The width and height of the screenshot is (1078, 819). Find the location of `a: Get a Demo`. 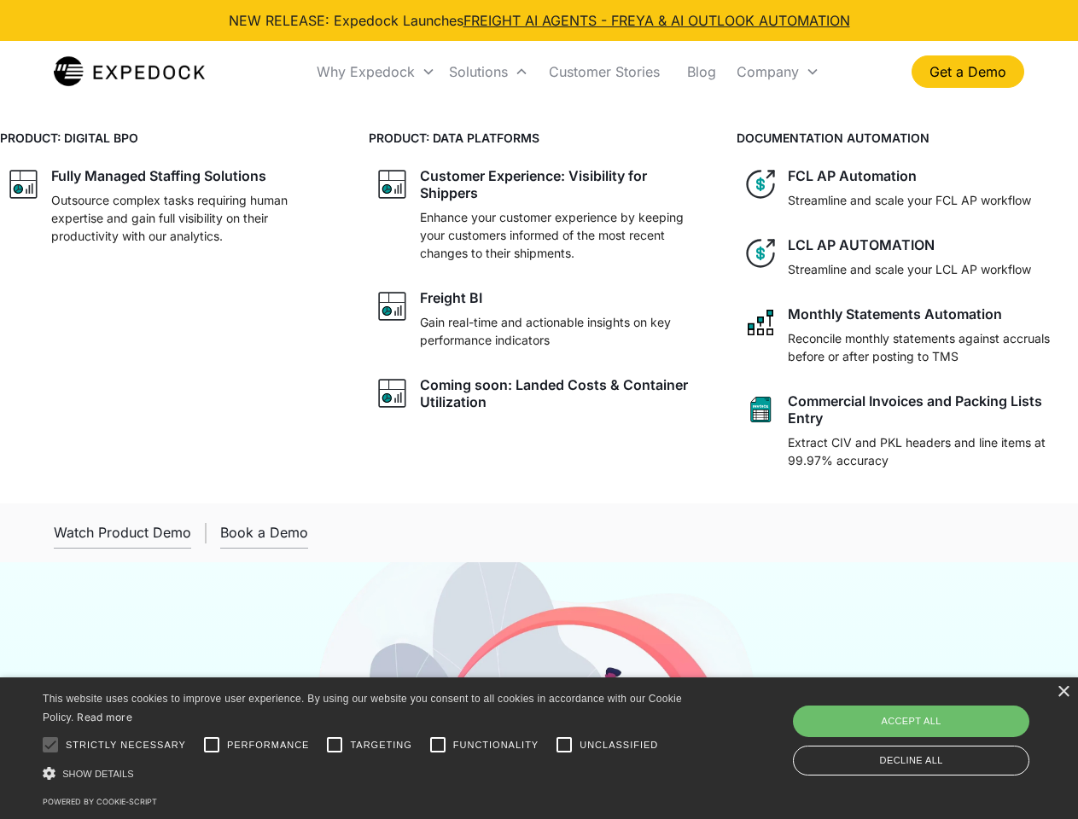

a: Get a Demo is located at coordinates (968, 72).